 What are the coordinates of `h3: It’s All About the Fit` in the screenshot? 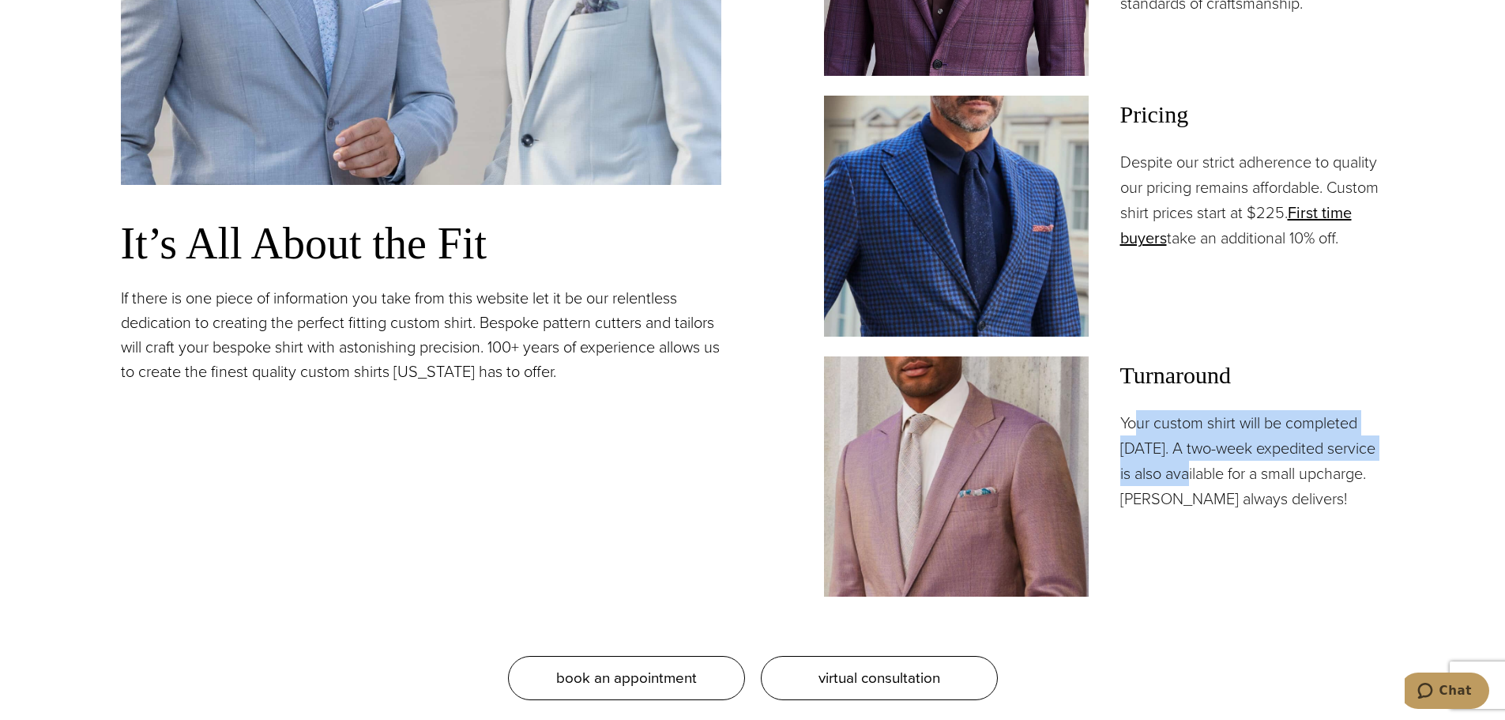 It's located at (421, 243).